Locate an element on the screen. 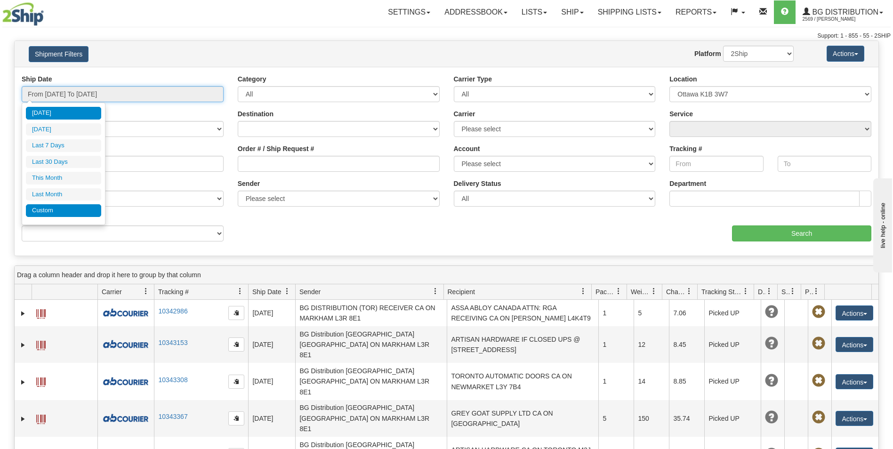 The width and height of the screenshot is (893, 449). td: 8.45 is located at coordinates (686, 345).